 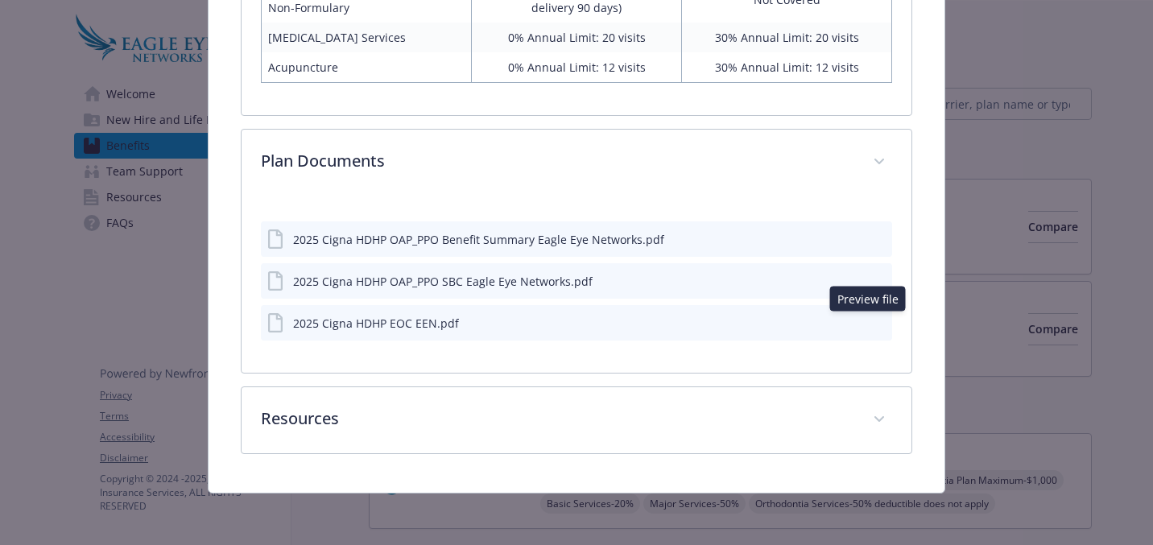 What do you see at coordinates (786, 68) in the screenshot?
I see `td: 30% Annual Limit: 12 visits` at bounding box center [786, 68].